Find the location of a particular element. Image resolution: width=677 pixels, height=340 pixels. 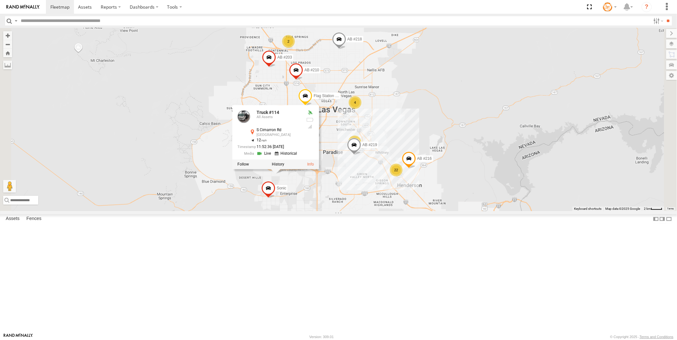

span: AB #216 is located at coordinates (424, 158).